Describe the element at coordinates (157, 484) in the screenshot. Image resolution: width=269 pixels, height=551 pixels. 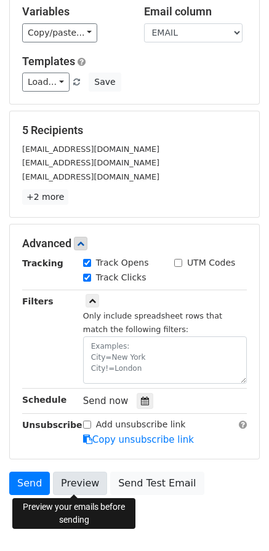
I see `a: Send Test Email` at that location.